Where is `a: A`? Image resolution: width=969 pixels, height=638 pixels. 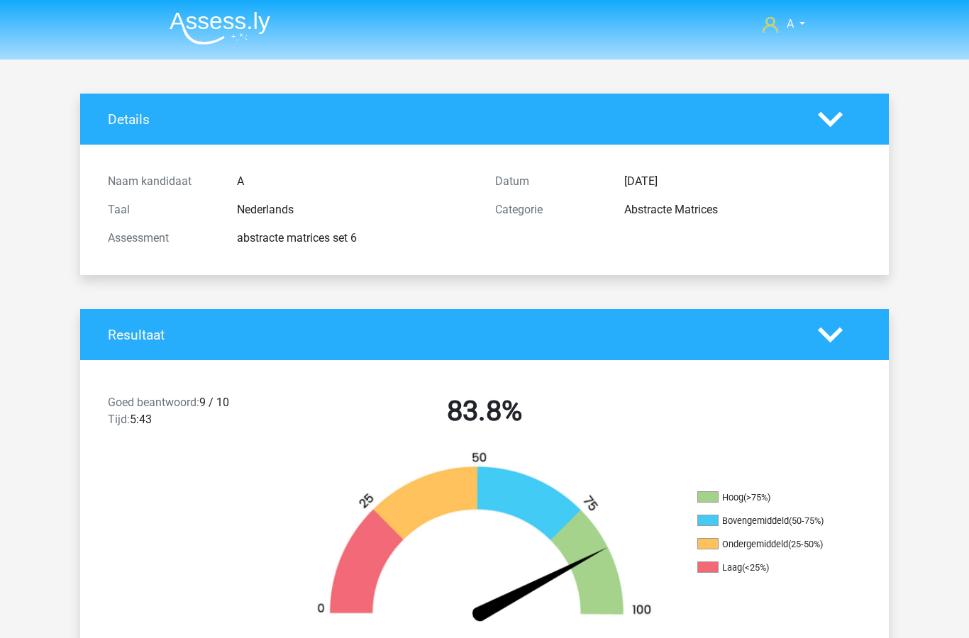
a: A is located at coordinates (784, 24).